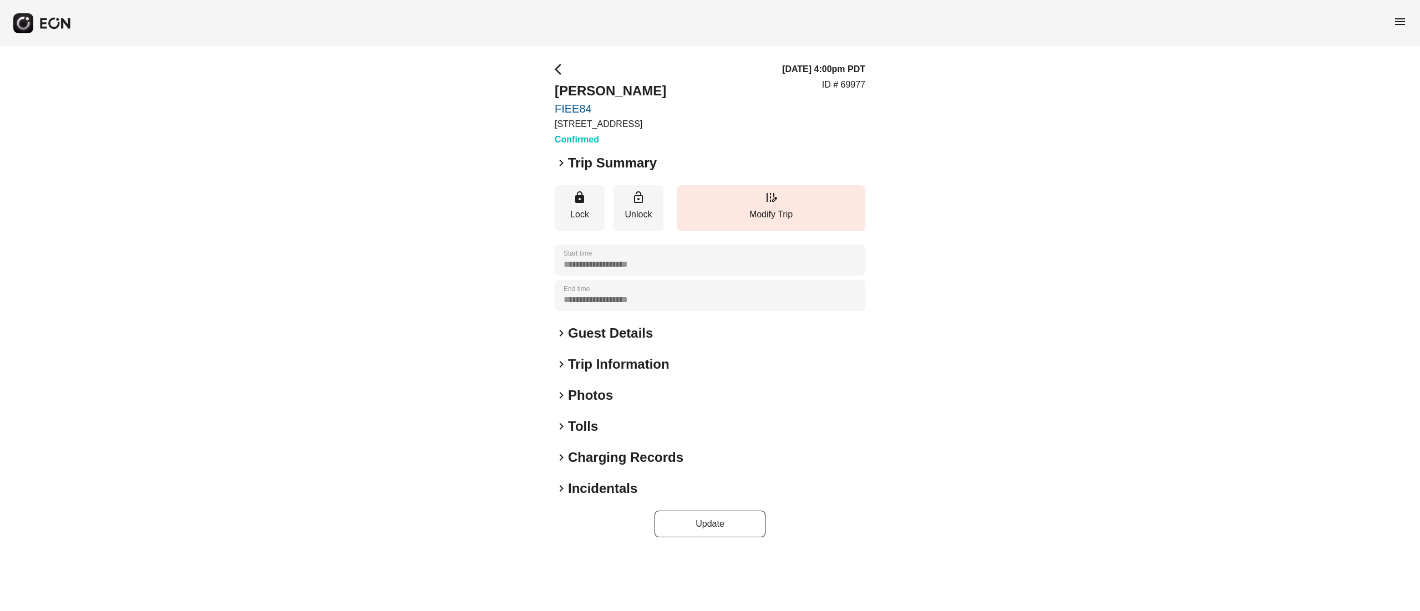  Describe the element at coordinates (639, 208) in the screenshot. I see `button: Unlock` at that location.